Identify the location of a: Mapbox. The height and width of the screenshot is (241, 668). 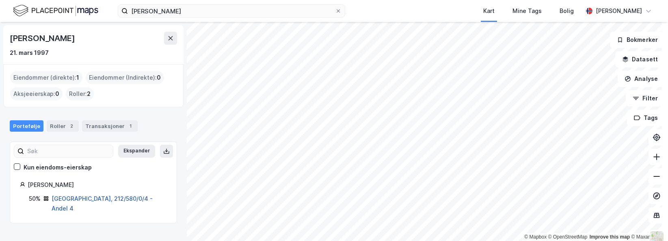
(535, 237).